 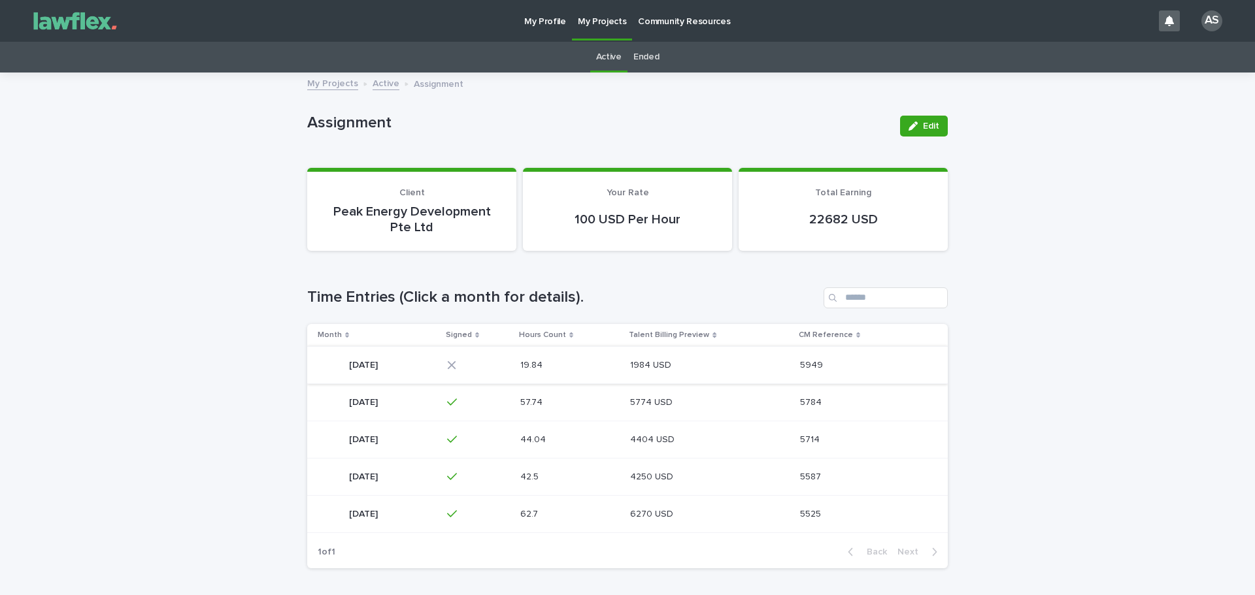 I want to click on a: Ended, so click(x=646, y=57).